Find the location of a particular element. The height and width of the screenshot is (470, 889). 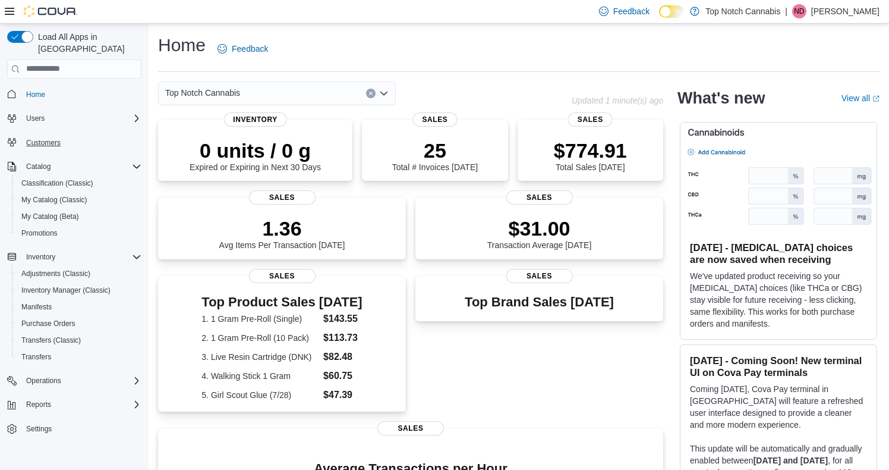

dd: $60.75 is located at coordinates (343, 376).